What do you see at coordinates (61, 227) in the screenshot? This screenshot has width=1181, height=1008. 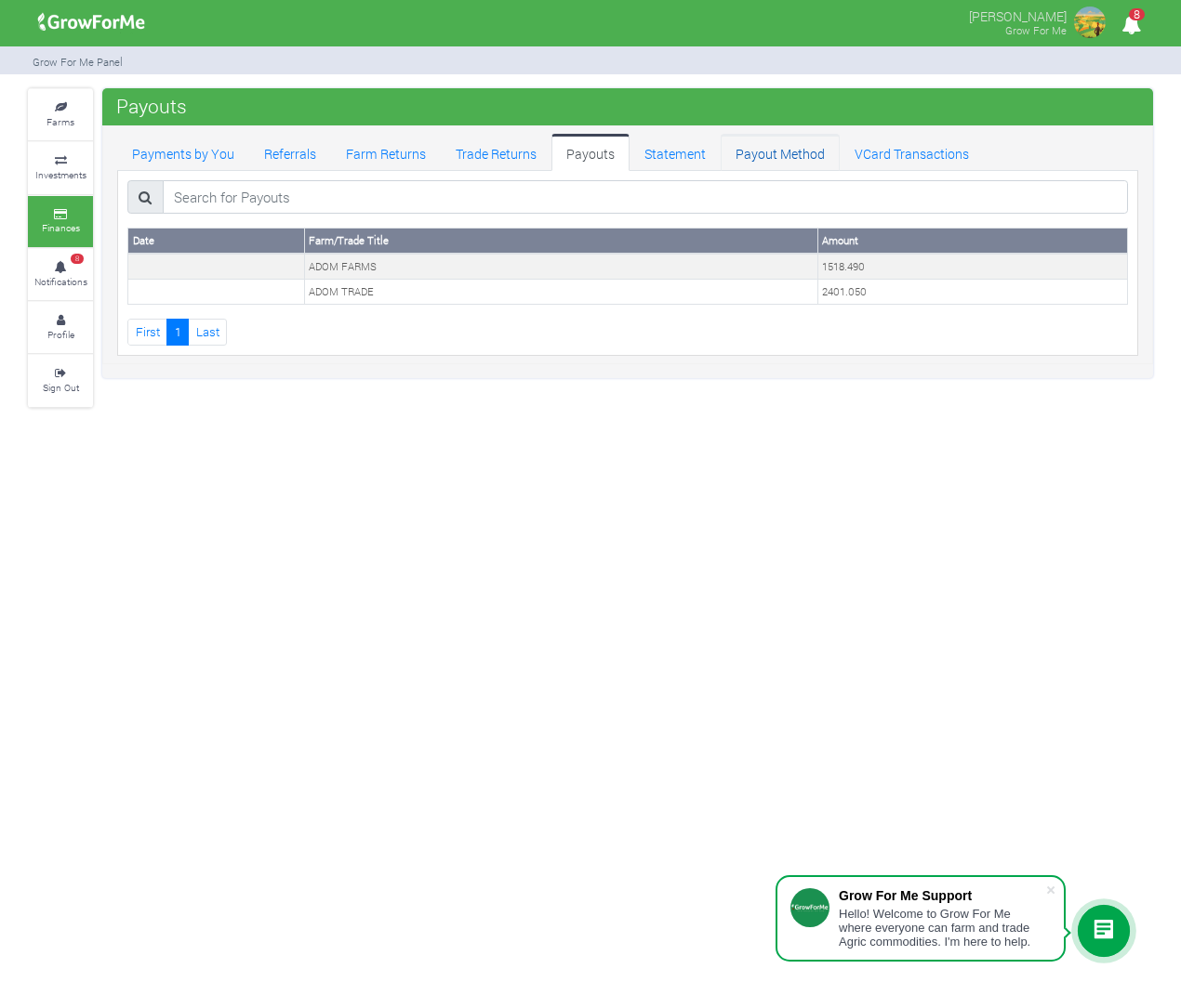 I see `small: Finances` at bounding box center [61, 227].